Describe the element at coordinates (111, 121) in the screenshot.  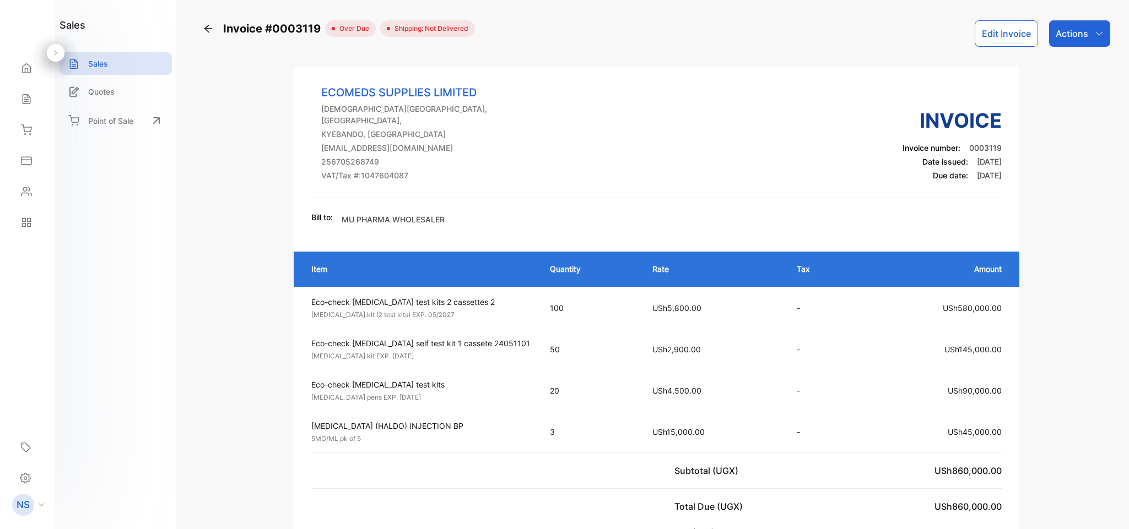
I see `p: Point of Sale` at that location.